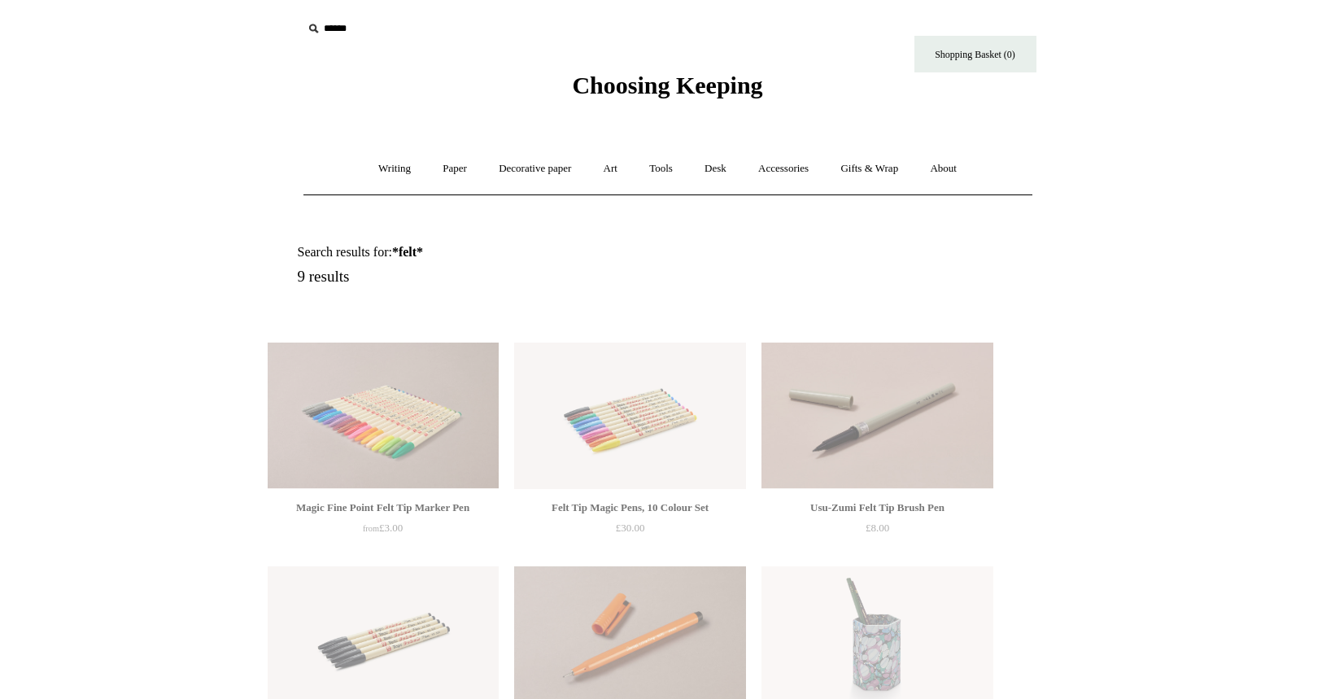 This screenshot has height=699, width=1335. What do you see at coordinates (455, 168) in the screenshot?
I see `a: Paper` at bounding box center [455, 168].